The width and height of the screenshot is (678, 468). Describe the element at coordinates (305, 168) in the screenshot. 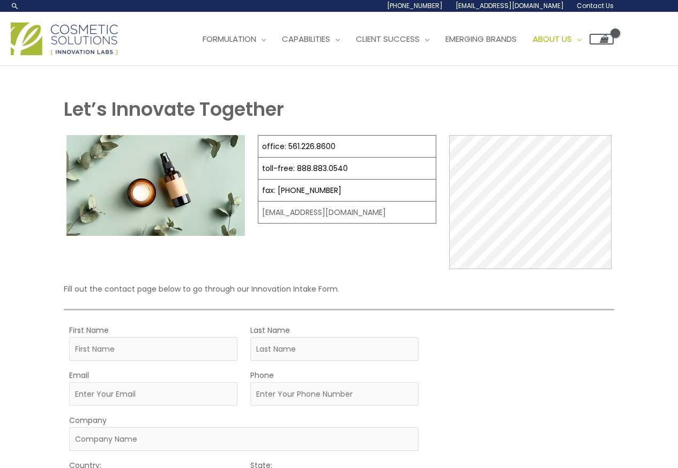

I see `a: toll-free: 888.883.0540` at that location.